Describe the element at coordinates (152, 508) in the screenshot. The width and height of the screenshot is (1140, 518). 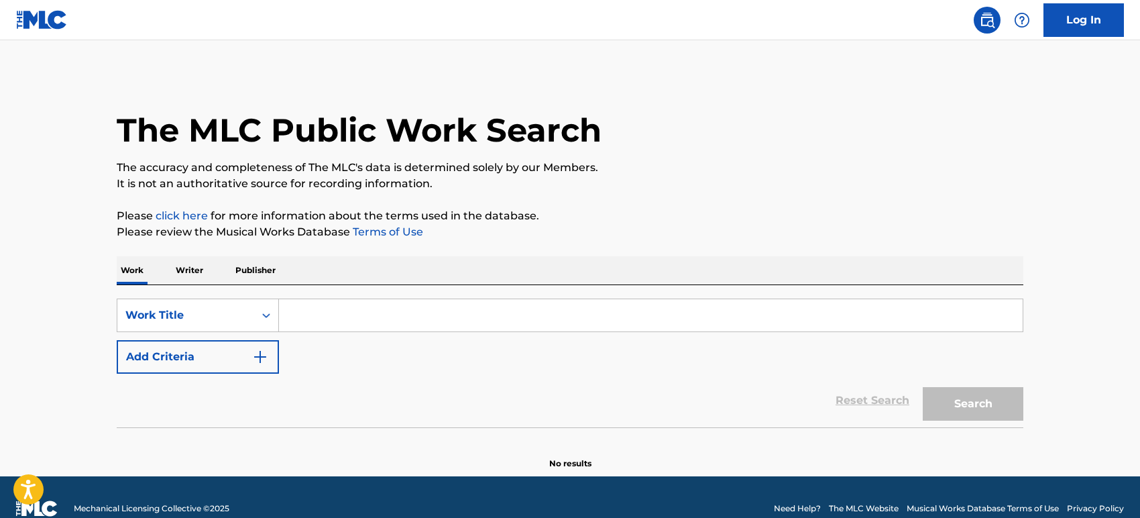
I see `span: Mechanical Licensing Collective © 2025` at that location.